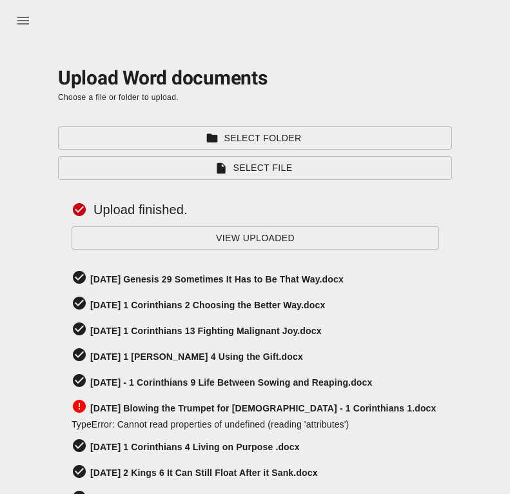  I want to click on h2: Upload Word documents, so click(254, 79).